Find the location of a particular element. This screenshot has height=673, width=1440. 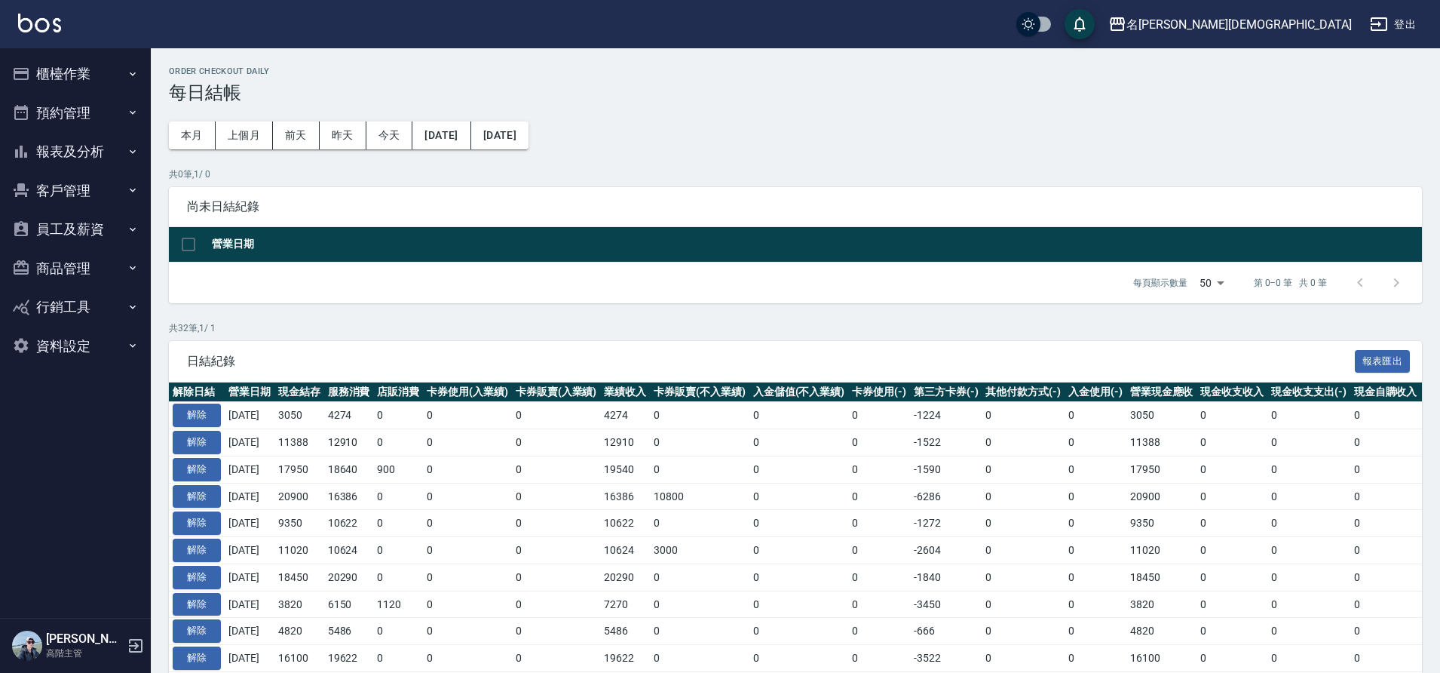

td: 9350 is located at coordinates (299, 523).